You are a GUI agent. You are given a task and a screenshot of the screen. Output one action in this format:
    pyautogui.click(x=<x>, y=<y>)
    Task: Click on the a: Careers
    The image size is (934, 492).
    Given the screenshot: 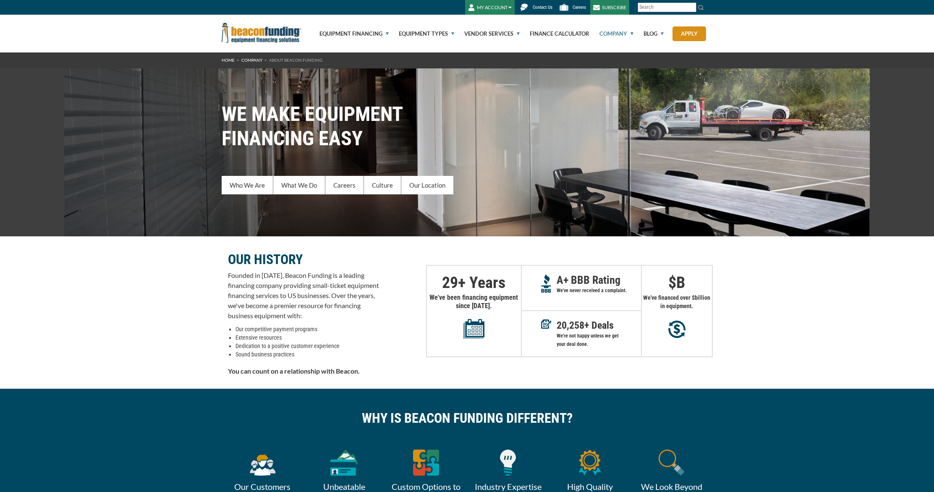 What is the action you would take?
    pyautogui.click(x=345, y=185)
    